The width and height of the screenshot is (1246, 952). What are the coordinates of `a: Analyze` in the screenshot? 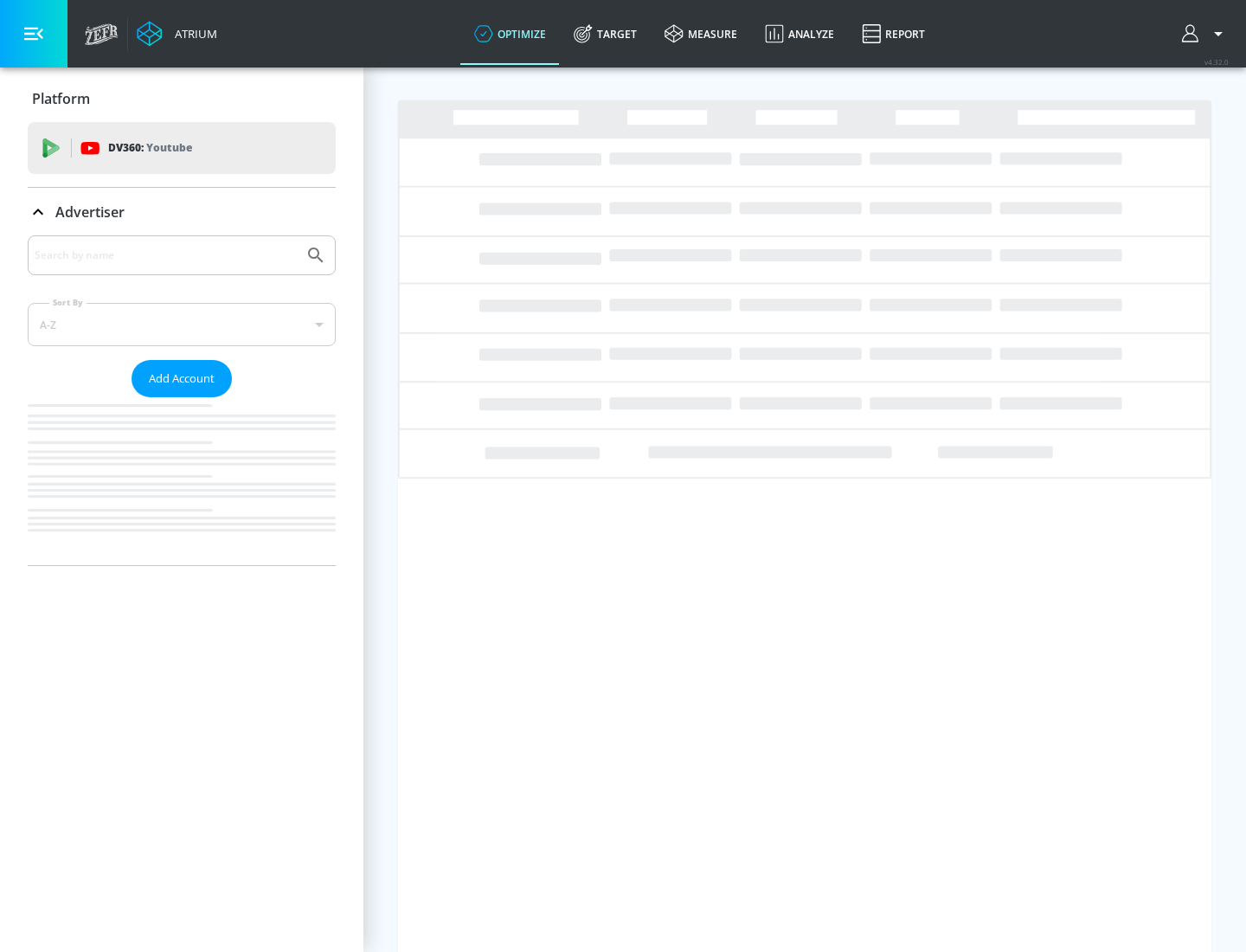 It's located at (800, 34).